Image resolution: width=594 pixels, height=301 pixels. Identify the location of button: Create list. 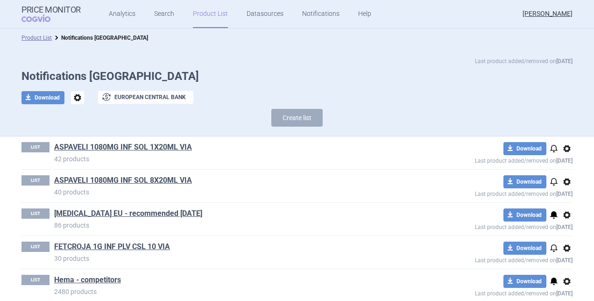
(297, 118).